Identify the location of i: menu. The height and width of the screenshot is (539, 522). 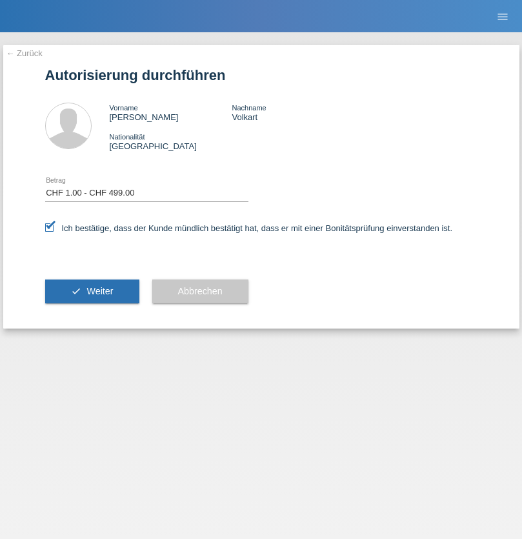
(502, 17).